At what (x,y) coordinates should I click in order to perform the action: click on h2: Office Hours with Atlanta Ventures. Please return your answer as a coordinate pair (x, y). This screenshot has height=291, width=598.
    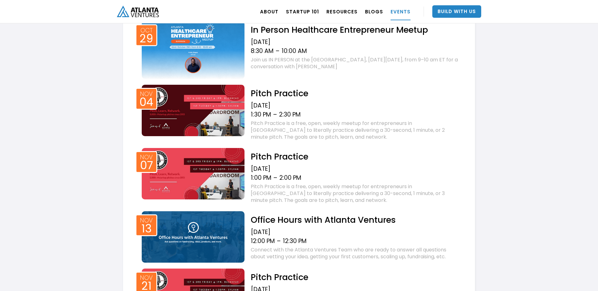
    Looking at the image, I should click on (355, 220).